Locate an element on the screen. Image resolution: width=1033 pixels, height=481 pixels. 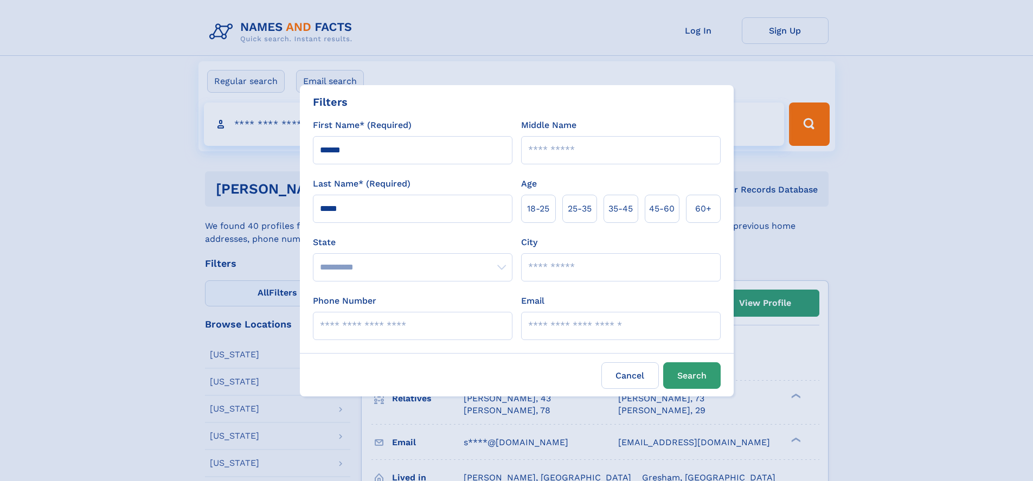
label: City is located at coordinates (529, 242).